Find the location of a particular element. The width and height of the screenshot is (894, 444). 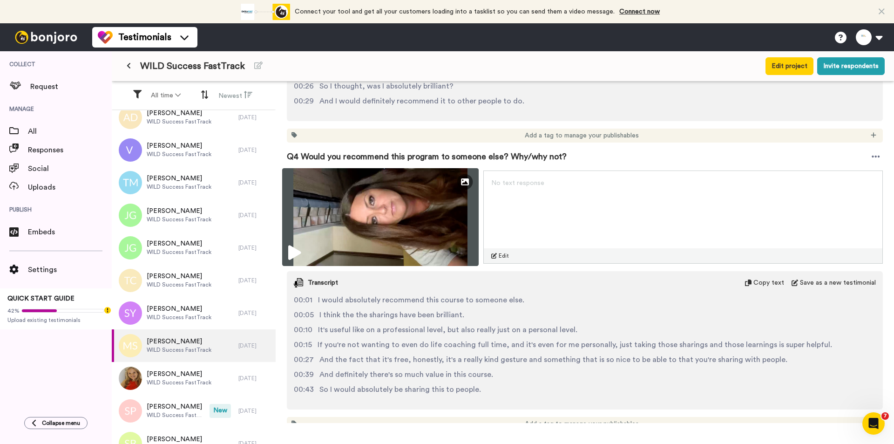

span: 00:05 is located at coordinates (304, 315).